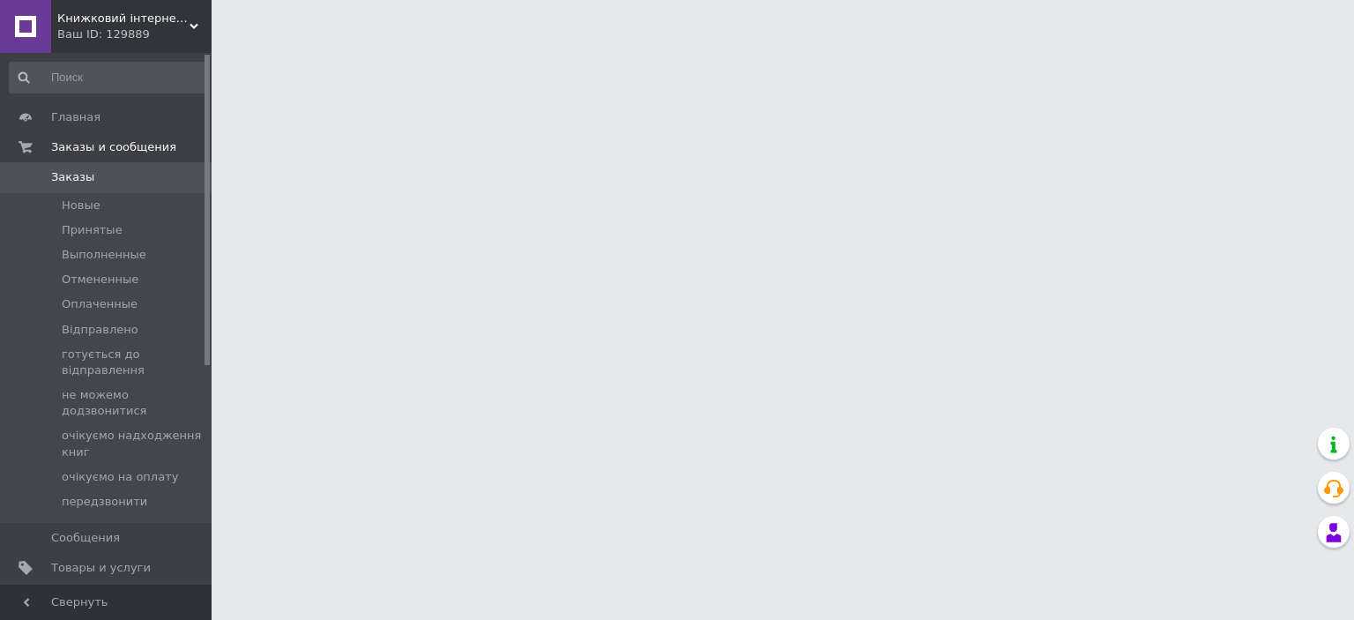  I want to click on span: Новые, so click(81, 205).